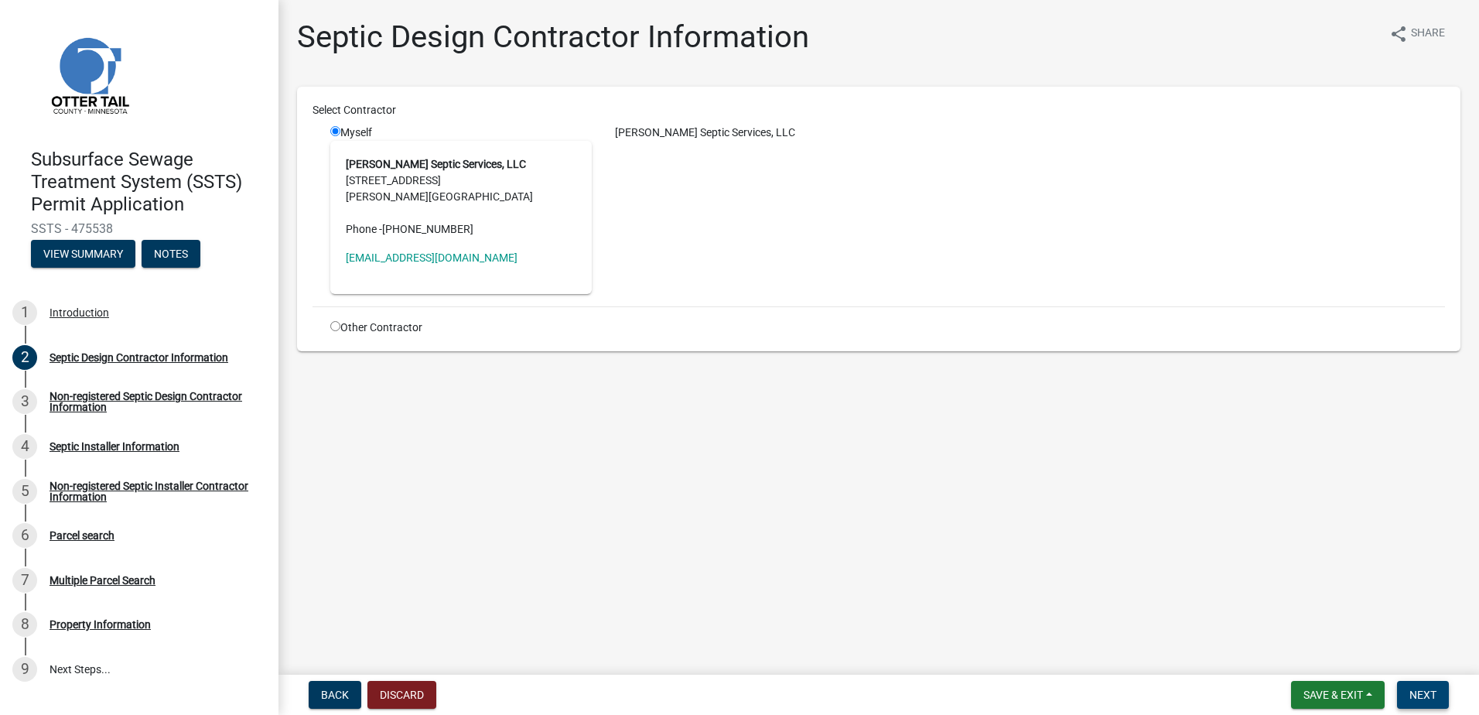 This screenshot has height=715, width=1479. I want to click on div: Parcel search, so click(82, 535).